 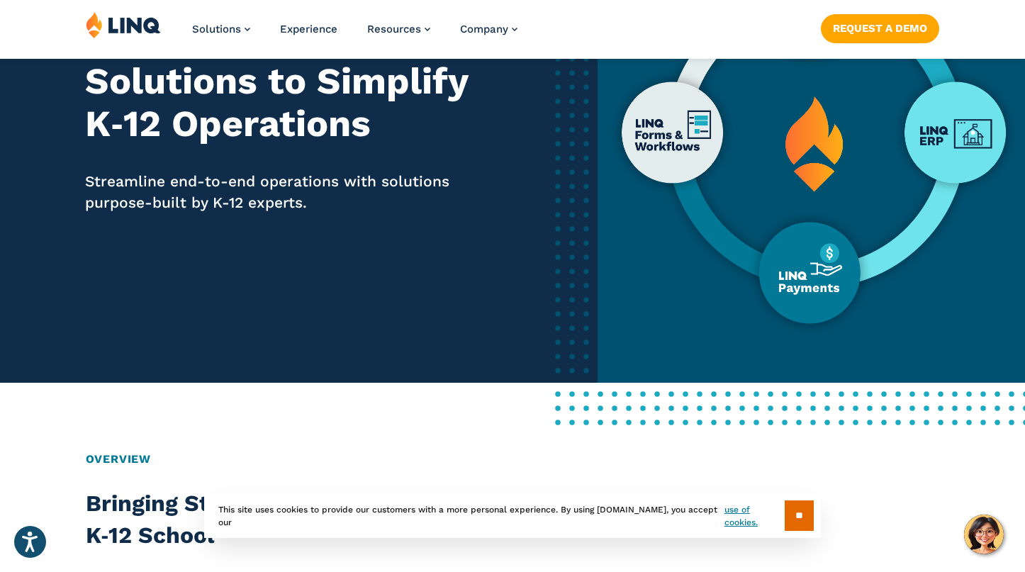 What do you see at coordinates (287, 103) in the screenshot?
I see `h2: Solutions to Simplify K‑12 Operations` at bounding box center [287, 103].